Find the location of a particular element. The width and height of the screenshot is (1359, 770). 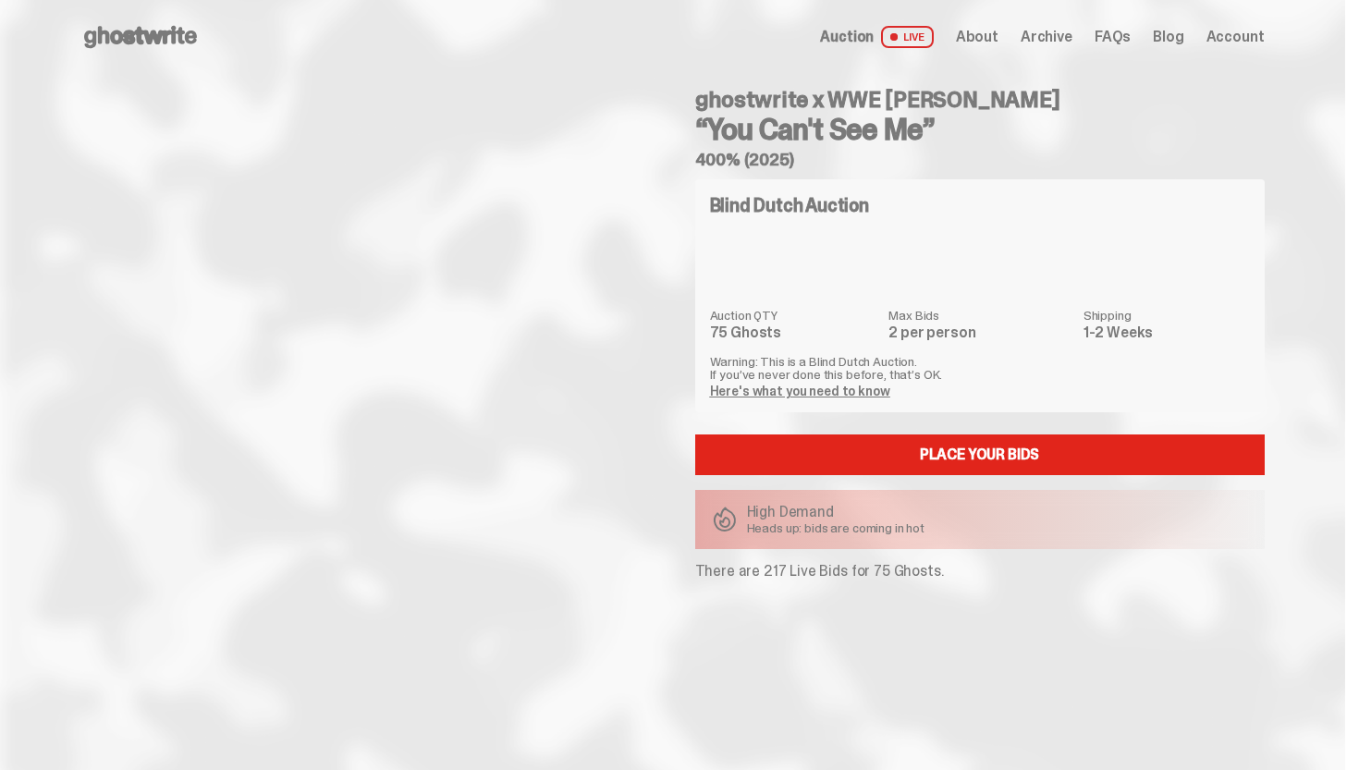

h4: Blind Dutch Auction is located at coordinates (790, 205).